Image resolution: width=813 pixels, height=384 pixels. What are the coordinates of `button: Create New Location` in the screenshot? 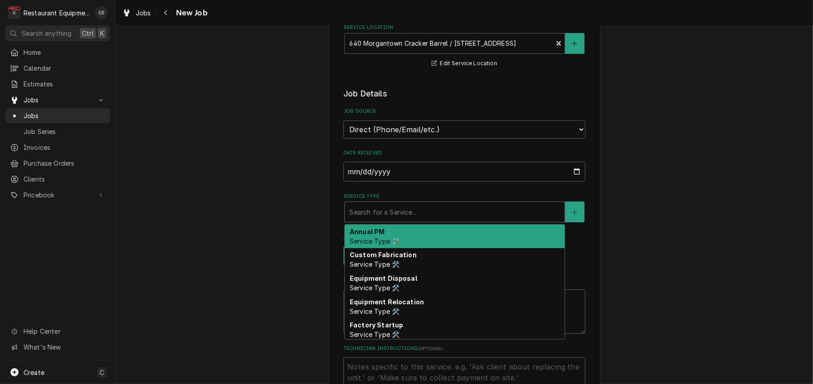 It's located at (575, 43).